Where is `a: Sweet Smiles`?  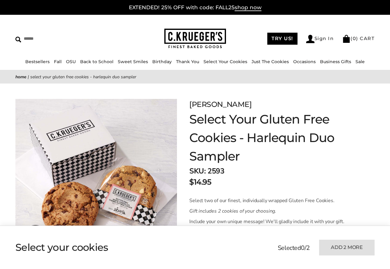
a: Sweet Smiles is located at coordinates (133, 62).